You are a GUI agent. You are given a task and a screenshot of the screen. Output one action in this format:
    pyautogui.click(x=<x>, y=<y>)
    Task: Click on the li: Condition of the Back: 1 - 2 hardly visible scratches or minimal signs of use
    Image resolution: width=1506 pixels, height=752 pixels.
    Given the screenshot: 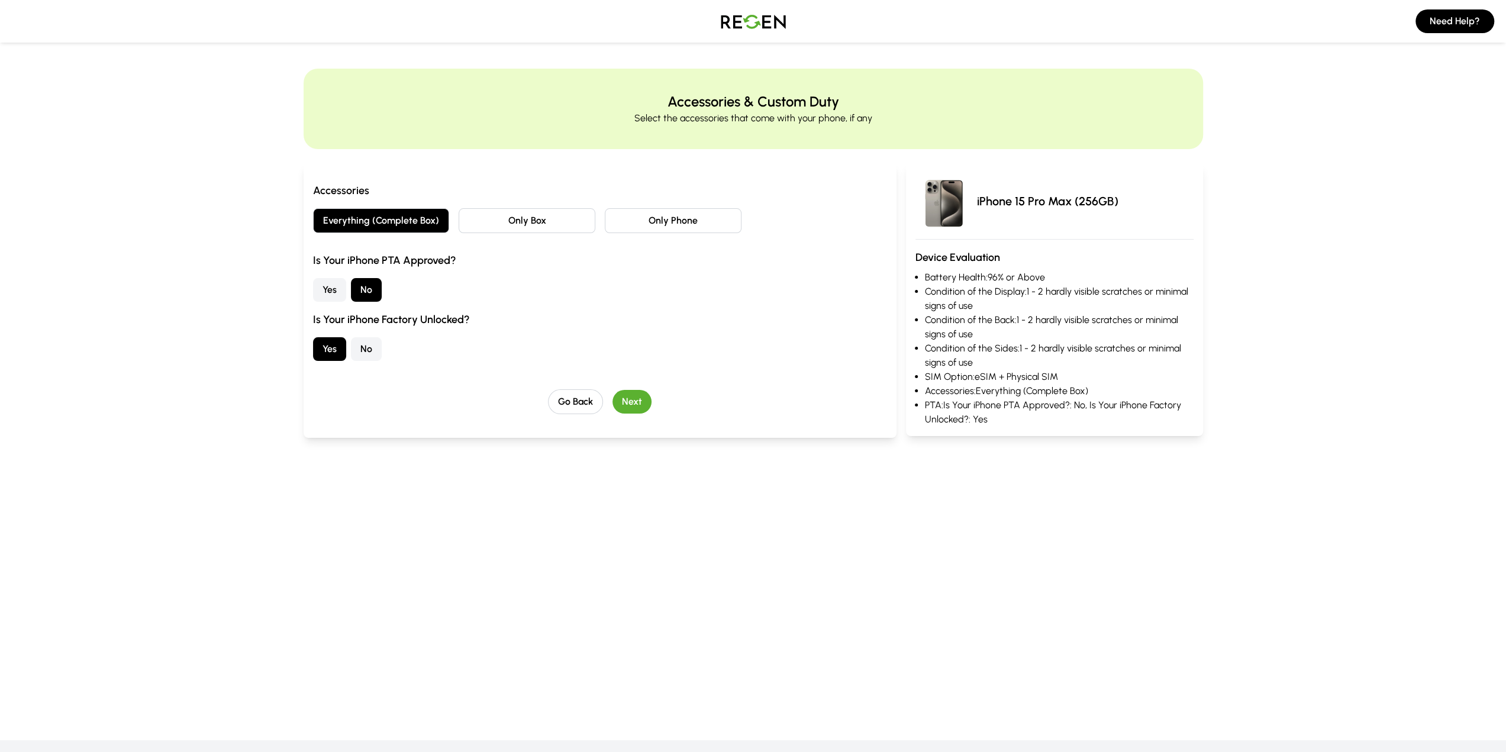 What is the action you would take?
    pyautogui.click(x=1059, y=327)
    